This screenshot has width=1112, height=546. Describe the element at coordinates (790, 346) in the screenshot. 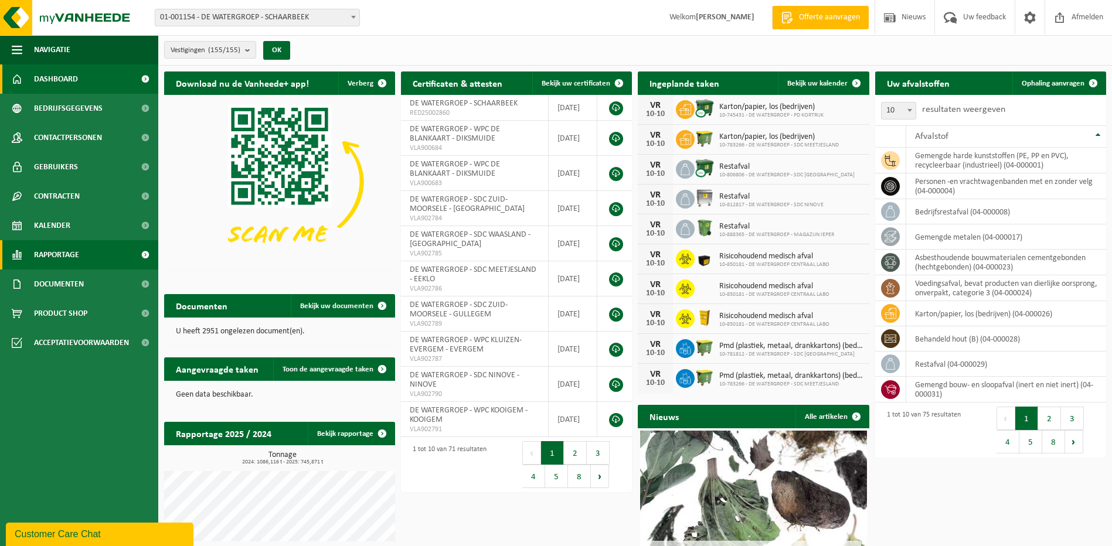

I see `span: Pmd (plastiek, metaal, drankkartons) (bedrijven)` at that location.